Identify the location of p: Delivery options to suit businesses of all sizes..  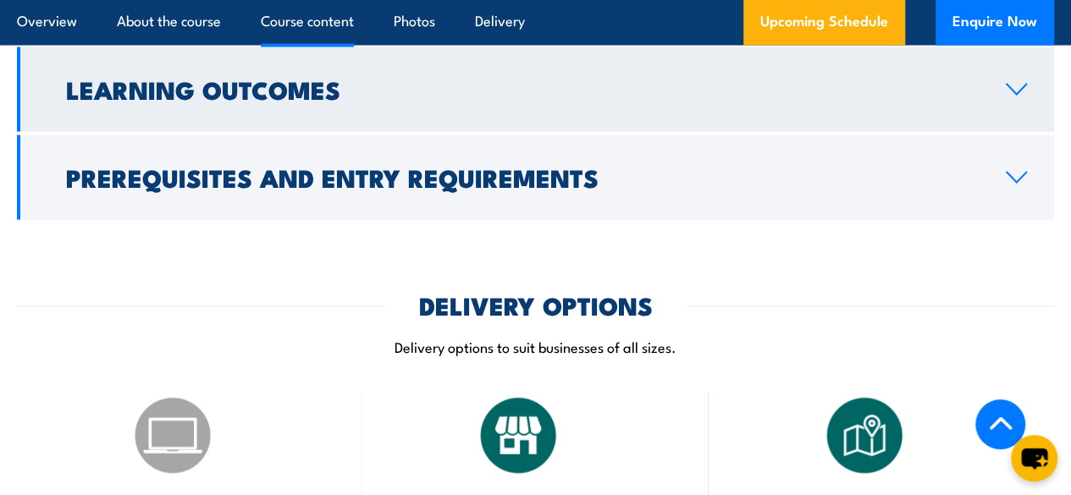
(535, 345).